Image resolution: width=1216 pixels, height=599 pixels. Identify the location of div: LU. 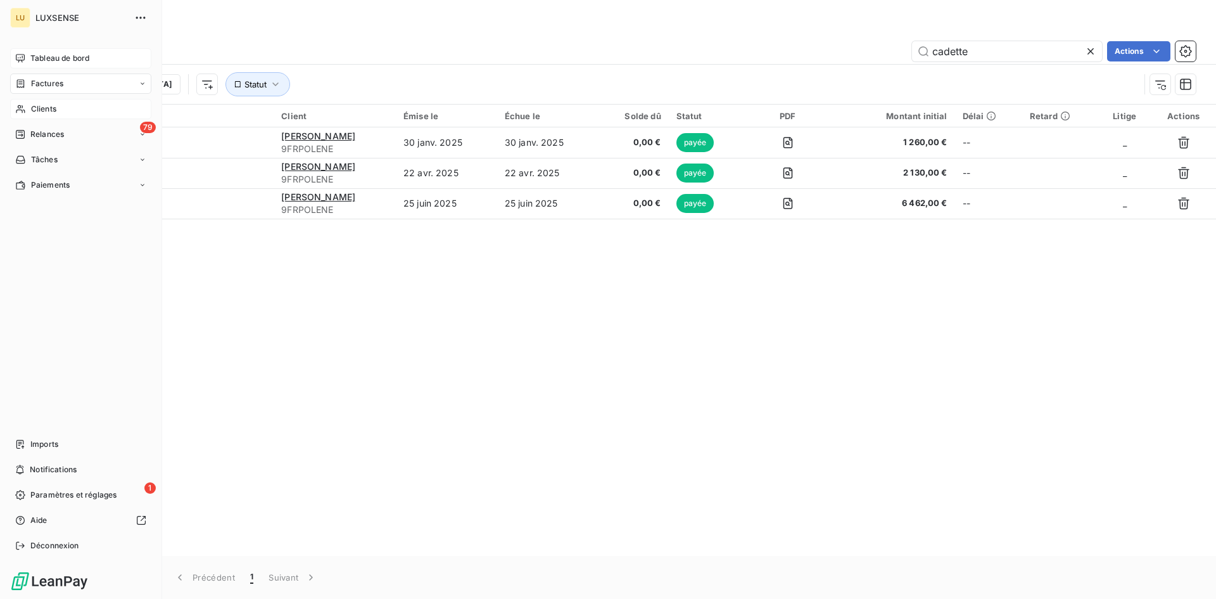
(20, 18).